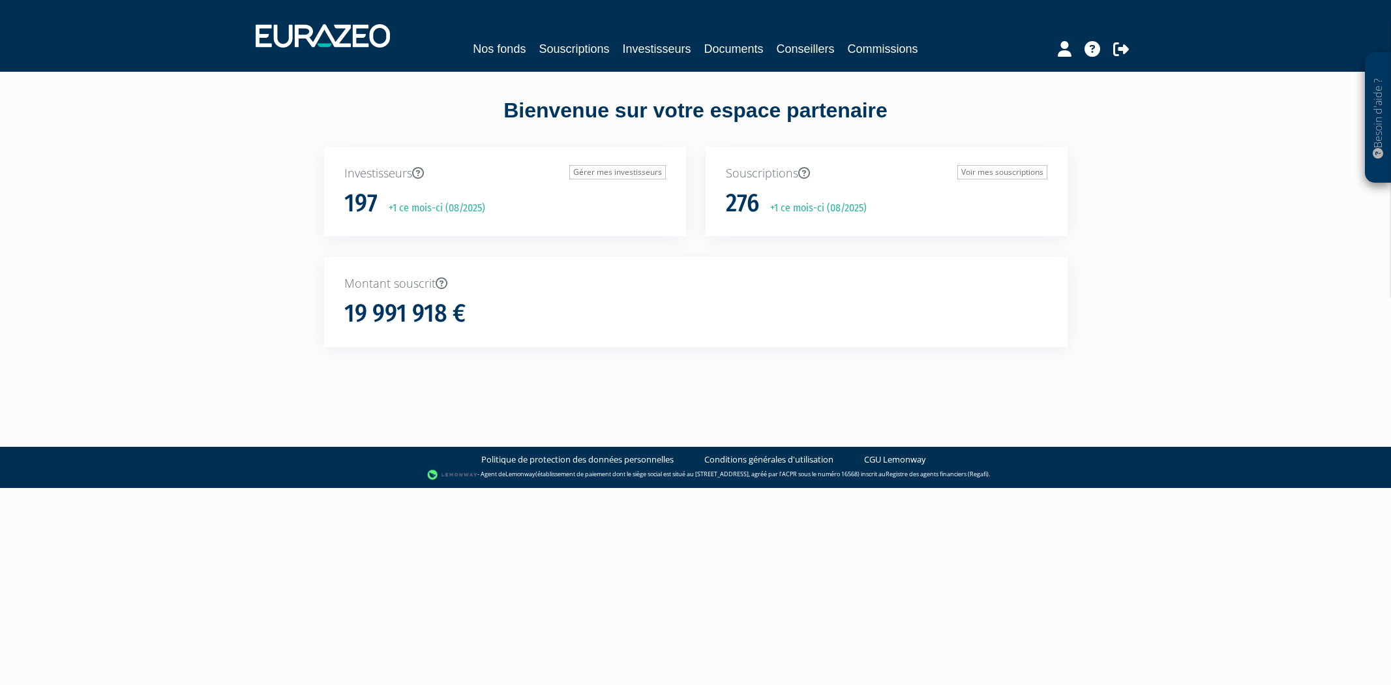  I want to click on a: Politique de protection des données personnelles, so click(577, 459).